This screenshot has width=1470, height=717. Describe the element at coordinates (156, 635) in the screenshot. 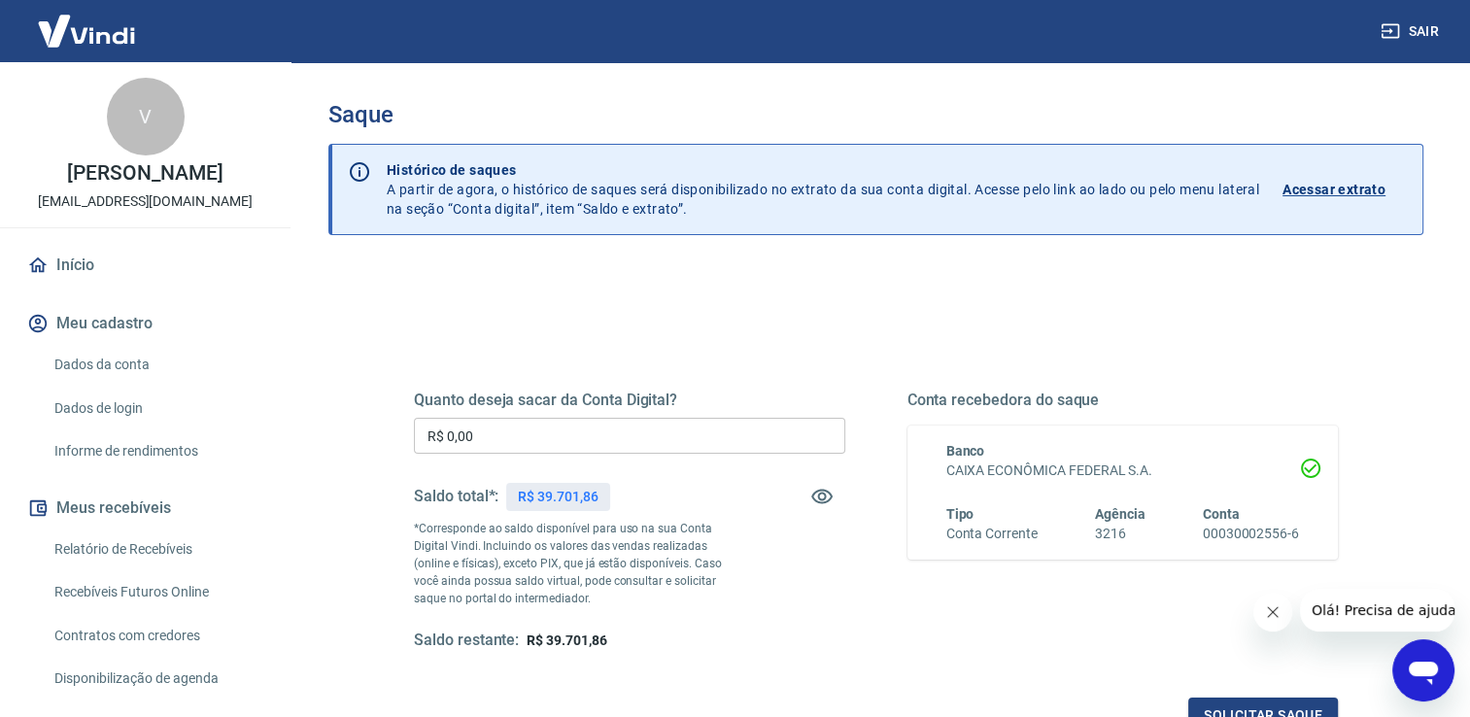

I see `a: Contratos com credores` at that location.